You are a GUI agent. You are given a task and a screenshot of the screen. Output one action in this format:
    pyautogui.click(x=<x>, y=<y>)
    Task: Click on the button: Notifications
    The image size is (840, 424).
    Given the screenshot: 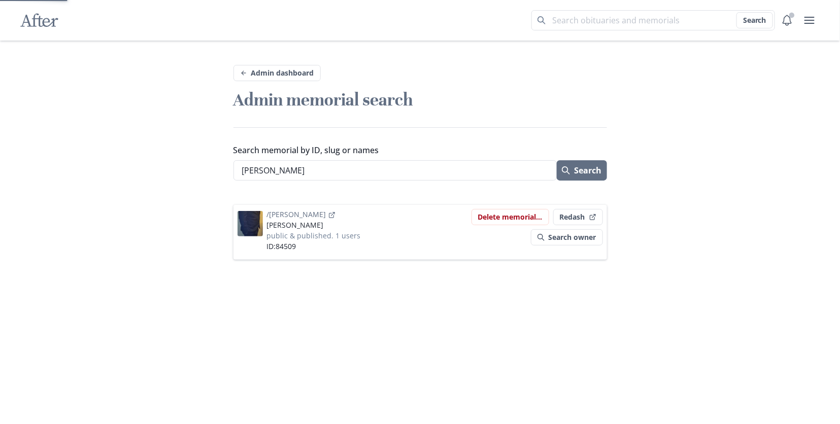 What is the action you would take?
    pyautogui.click(x=787, y=20)
    